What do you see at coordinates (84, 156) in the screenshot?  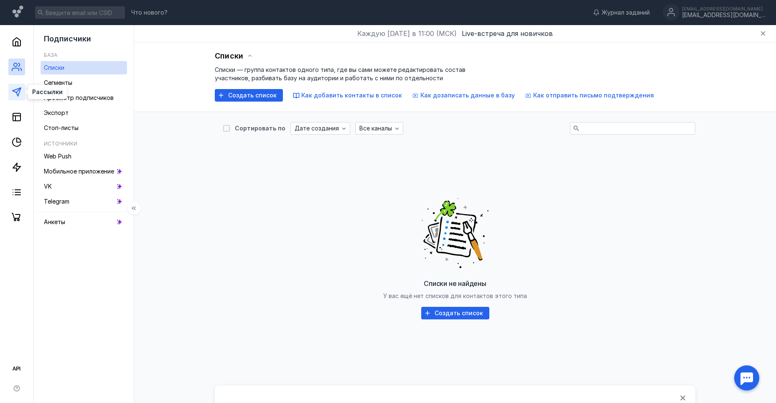 I see `a: Web Push` at bounding box center [84, 156].